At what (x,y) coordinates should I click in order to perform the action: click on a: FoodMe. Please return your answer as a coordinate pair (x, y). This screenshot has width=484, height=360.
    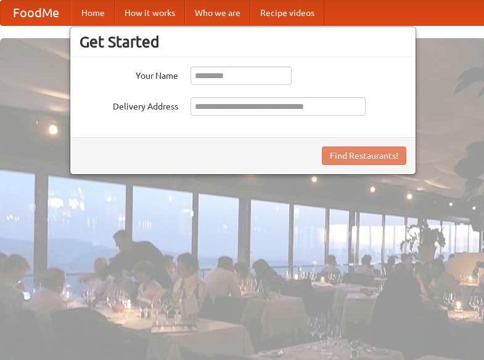
    Looking at the image, I should click on (36, 13).